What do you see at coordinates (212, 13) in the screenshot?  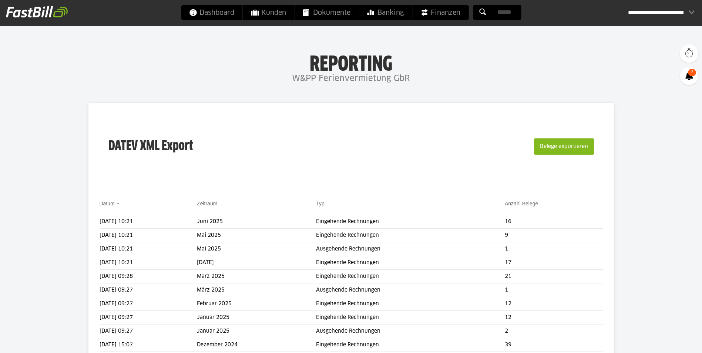 I see `a: Dashboard` at bounding box center [212, 13].